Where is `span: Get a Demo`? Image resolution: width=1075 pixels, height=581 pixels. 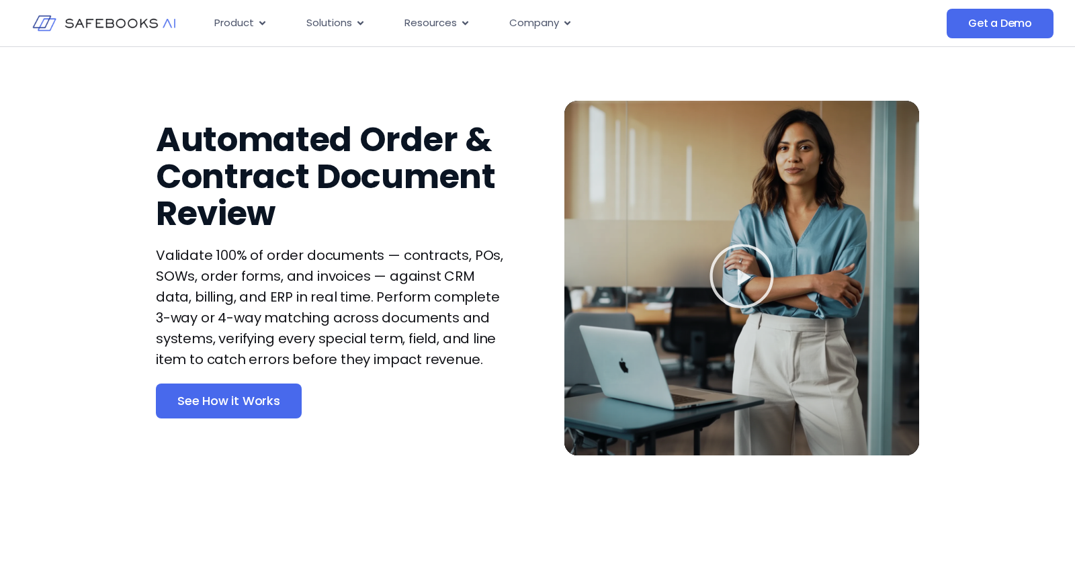
span: Get a Demo is located at coordinates (1000, 24).